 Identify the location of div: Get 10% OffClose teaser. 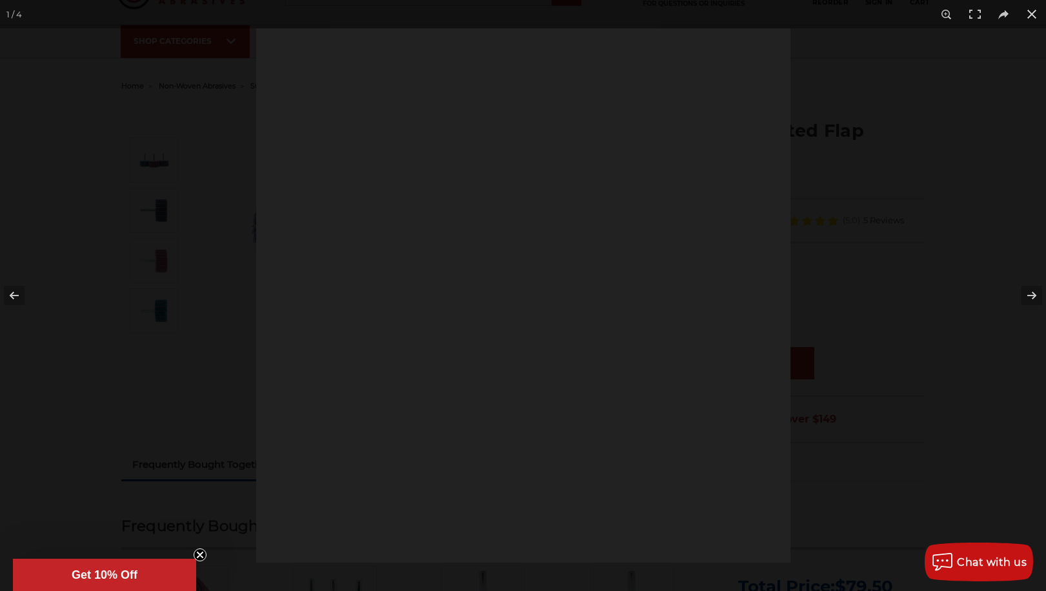
(105, 575).